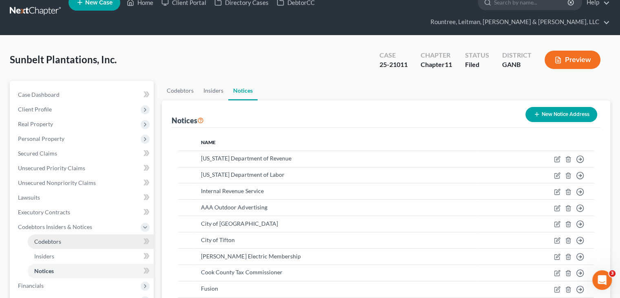 Image resolution: width=620 pixels, height=298 pixels. I want to click on span: Cook County Tax Commissioner, so click(241, 272).